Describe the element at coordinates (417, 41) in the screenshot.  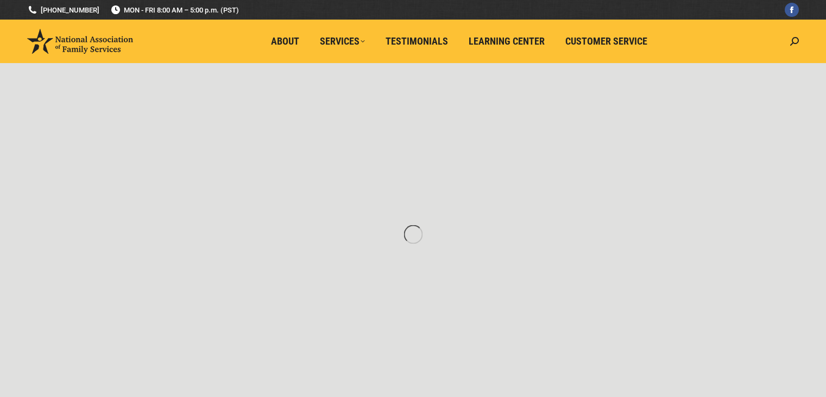
I see `span: Testimonials` at that location.